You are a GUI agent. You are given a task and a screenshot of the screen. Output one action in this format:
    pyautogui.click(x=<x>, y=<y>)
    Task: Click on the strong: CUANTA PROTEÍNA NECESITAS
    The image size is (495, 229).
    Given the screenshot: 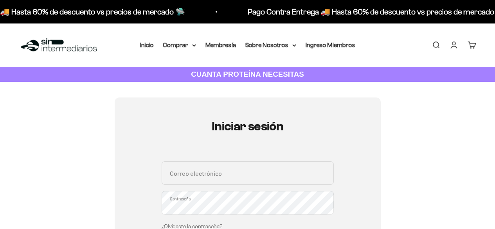 What is the action you would take?
    pyautogui.click(x=247, y=74)
    